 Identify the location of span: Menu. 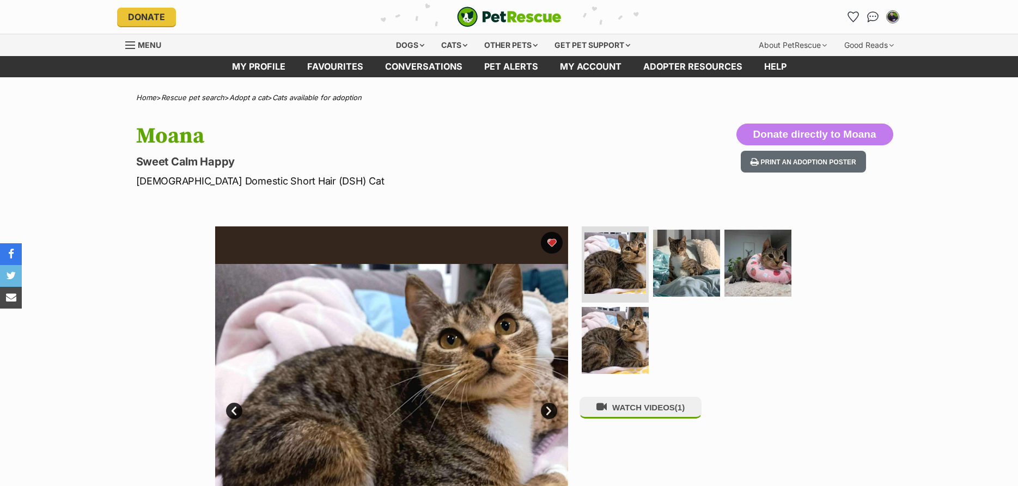
(149, 45).